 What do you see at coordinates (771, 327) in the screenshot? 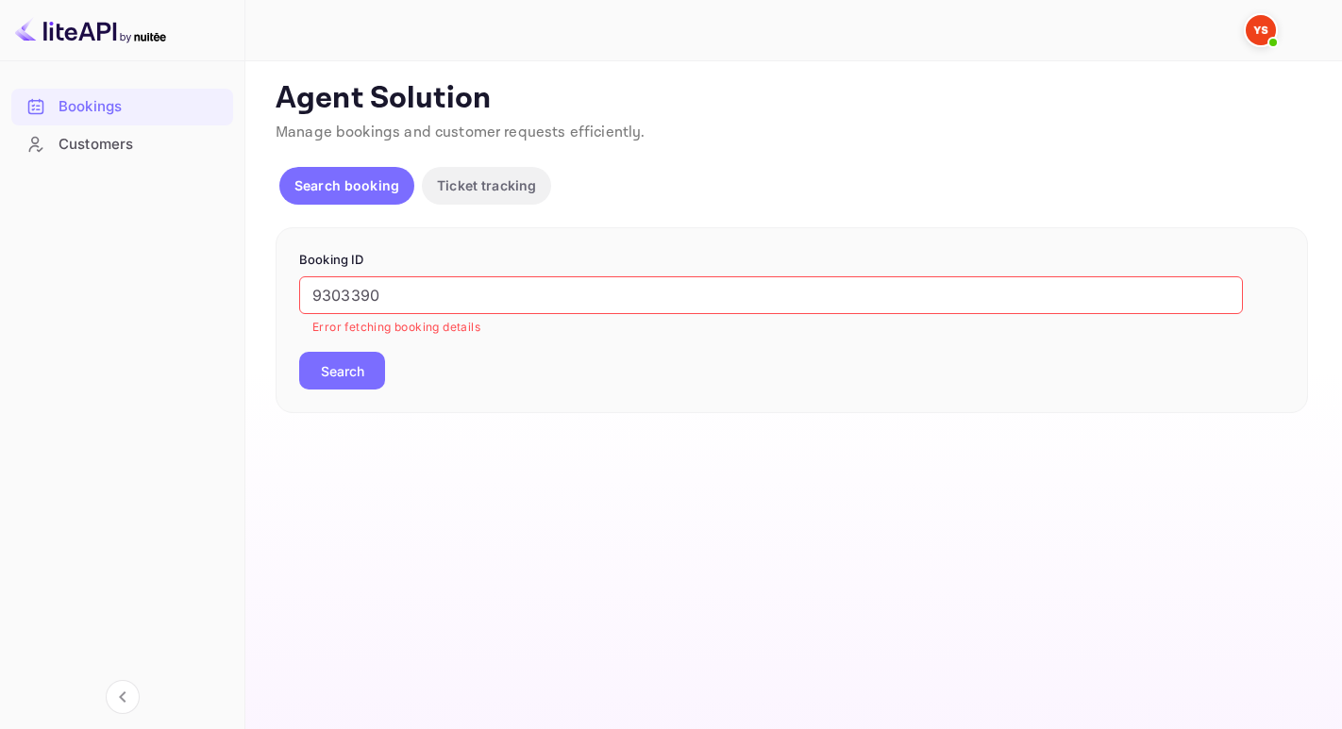
I see `p: Error fetching booking details` at bounding box center [771, 327].